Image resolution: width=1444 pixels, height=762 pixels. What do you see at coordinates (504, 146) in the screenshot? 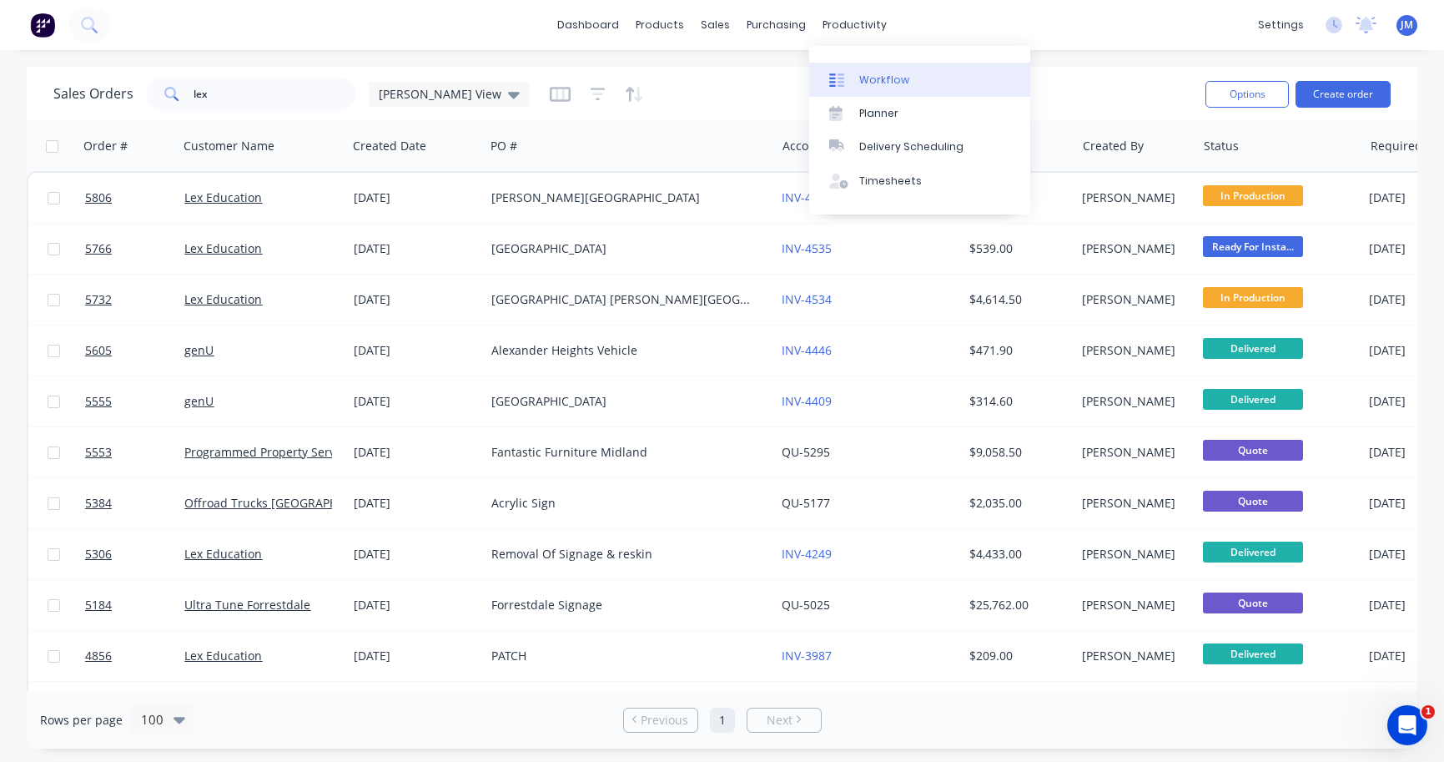
I see `div: PO #` at bounding box center [504, 146].